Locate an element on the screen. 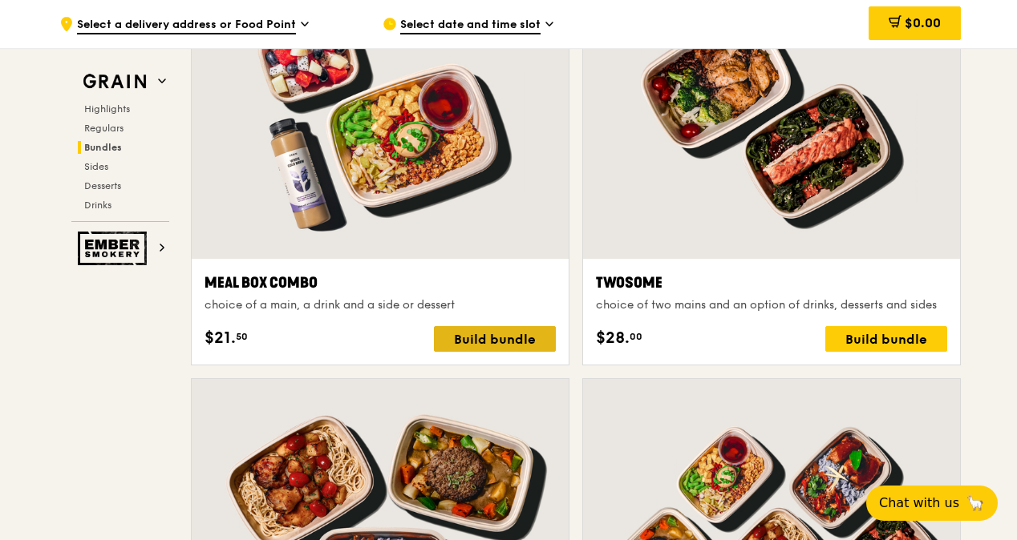  div: choice of a main, a drink and a side or dessert is located at coordinates (380, 305).